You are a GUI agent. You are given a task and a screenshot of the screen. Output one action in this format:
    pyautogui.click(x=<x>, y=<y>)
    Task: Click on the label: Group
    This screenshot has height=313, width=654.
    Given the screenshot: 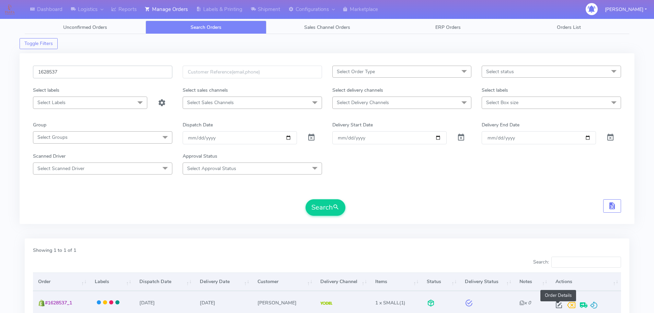 What is the action you would take?
    pyautogui.click(x=39, y=125)
    